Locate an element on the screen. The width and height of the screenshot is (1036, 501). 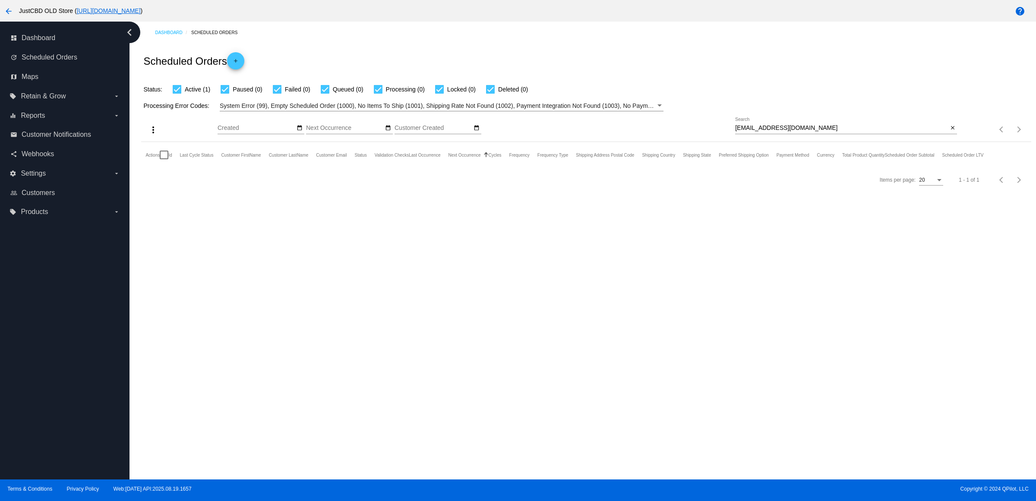
a: Terms & Conditions is located at coordinates (30, 489).